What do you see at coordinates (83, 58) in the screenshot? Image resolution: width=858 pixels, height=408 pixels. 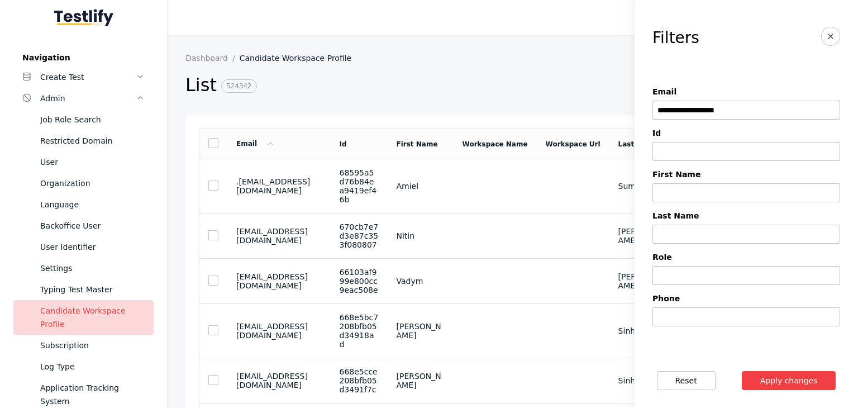 I see `label: Navigation` at bounding box center [83, 58].